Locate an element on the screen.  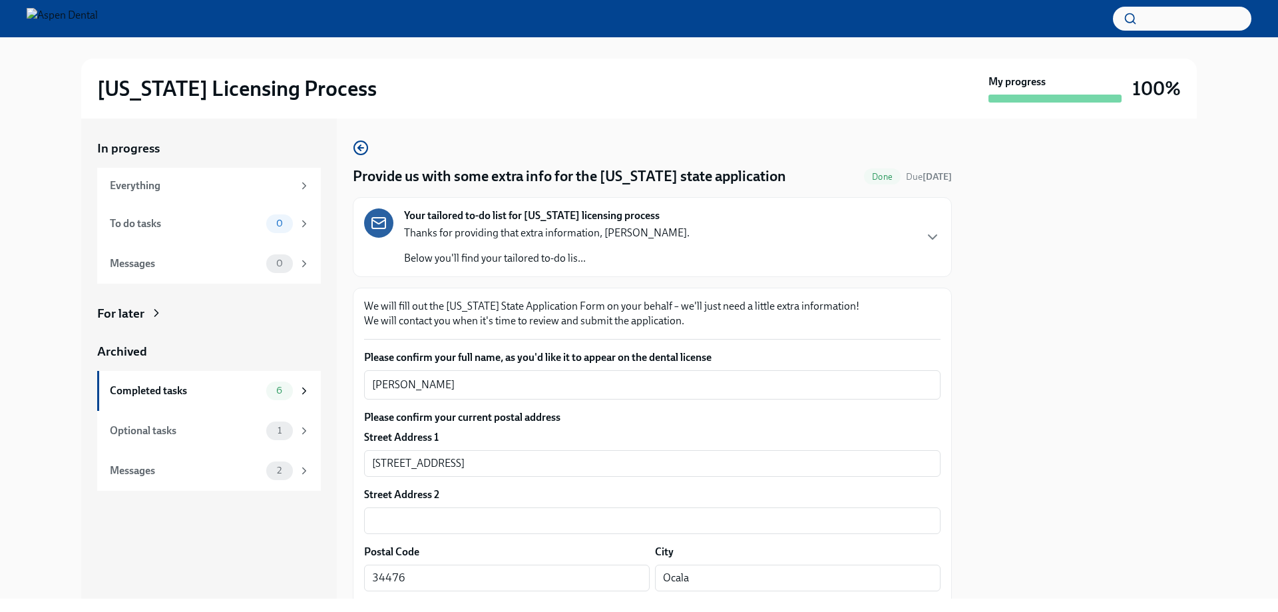
label: Street Address 2 is located at coordinates (401, 494).